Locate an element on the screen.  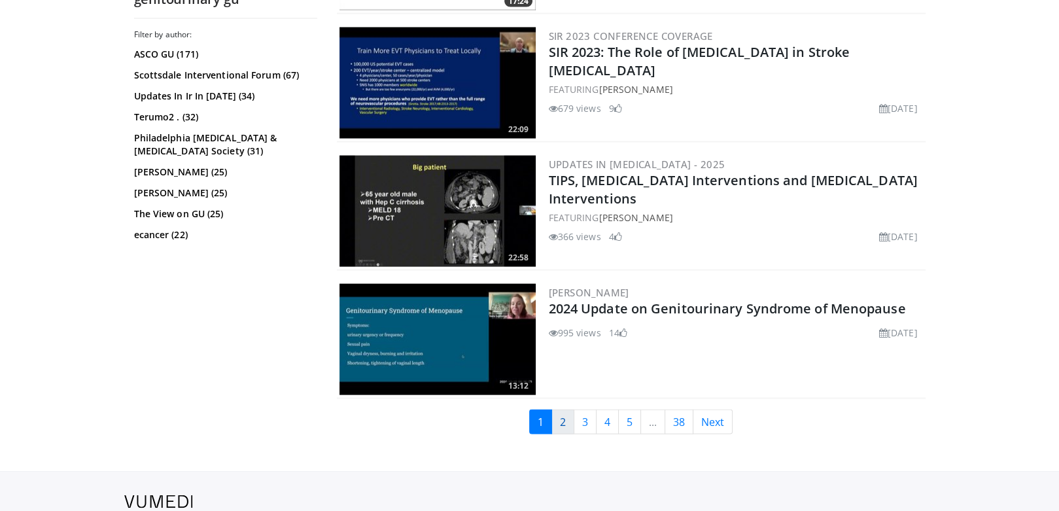
a: The View on GU (25) is located at coordinates (224, 214).